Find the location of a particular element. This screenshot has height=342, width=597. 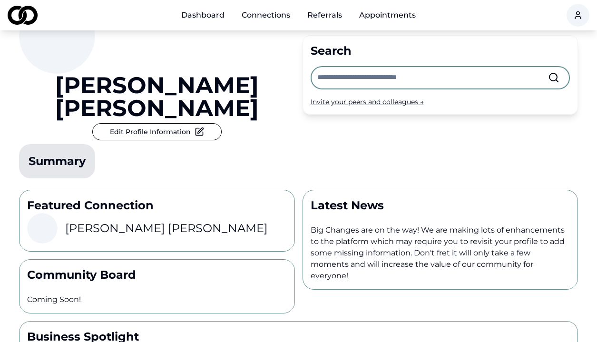

p: Featured Connection is located at coordinates (157, 205).